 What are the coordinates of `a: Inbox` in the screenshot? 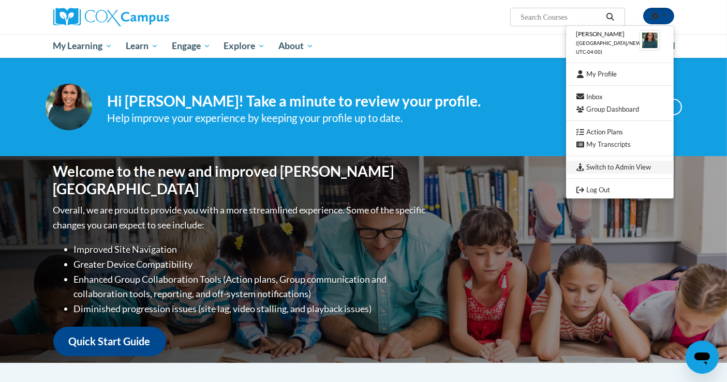 It's located at (620, 97).